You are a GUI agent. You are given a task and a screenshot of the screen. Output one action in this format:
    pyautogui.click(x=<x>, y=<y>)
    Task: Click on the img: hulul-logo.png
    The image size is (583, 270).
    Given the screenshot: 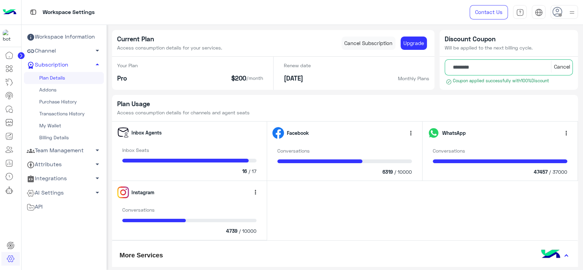 What is the action you would take?
    pyautogui.click(x=551, y=255)
    